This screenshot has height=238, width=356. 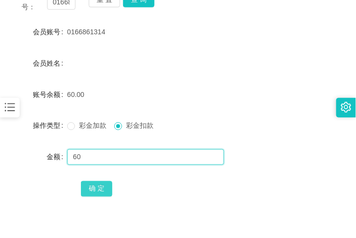 I want to click on span: 彩金扣款, so click(x=140, y=126).